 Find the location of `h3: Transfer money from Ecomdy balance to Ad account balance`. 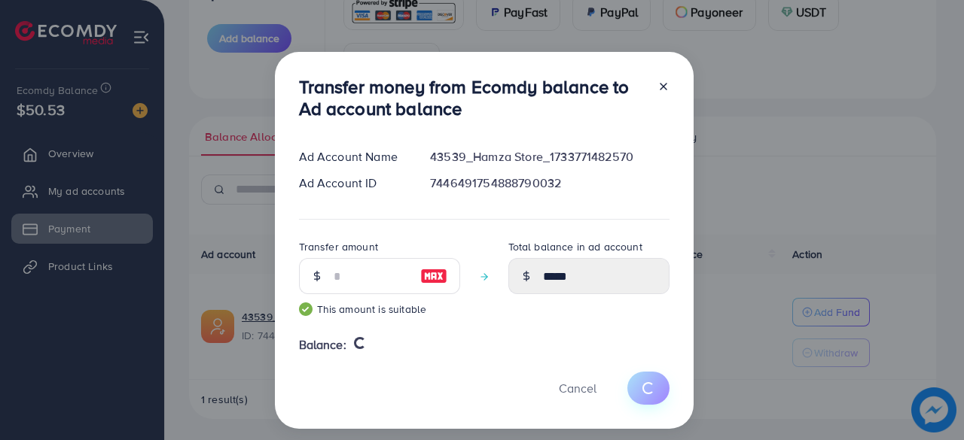

h3: Transfer money from Ecomdy balance to Ad account balance is located at coordinates (472, 98).